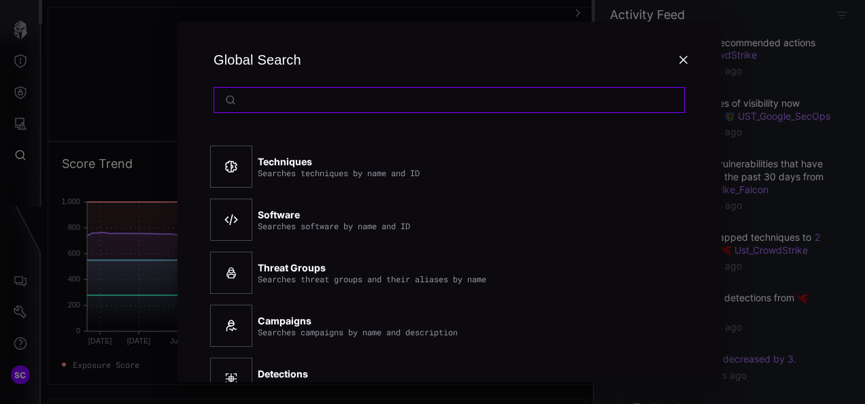 The image size is (865, 404). I want to click on strong: Threat Groups, so click(292, 267).